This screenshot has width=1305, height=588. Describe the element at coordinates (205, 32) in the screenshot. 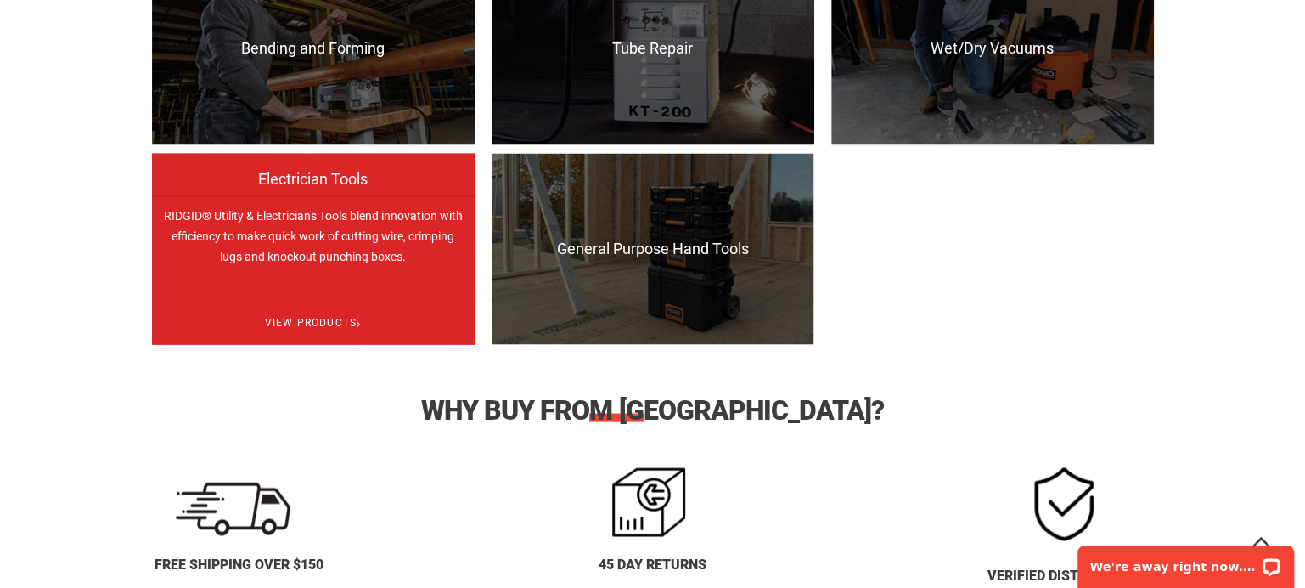

I see `button: Open LiveChat chat widget` at that location.